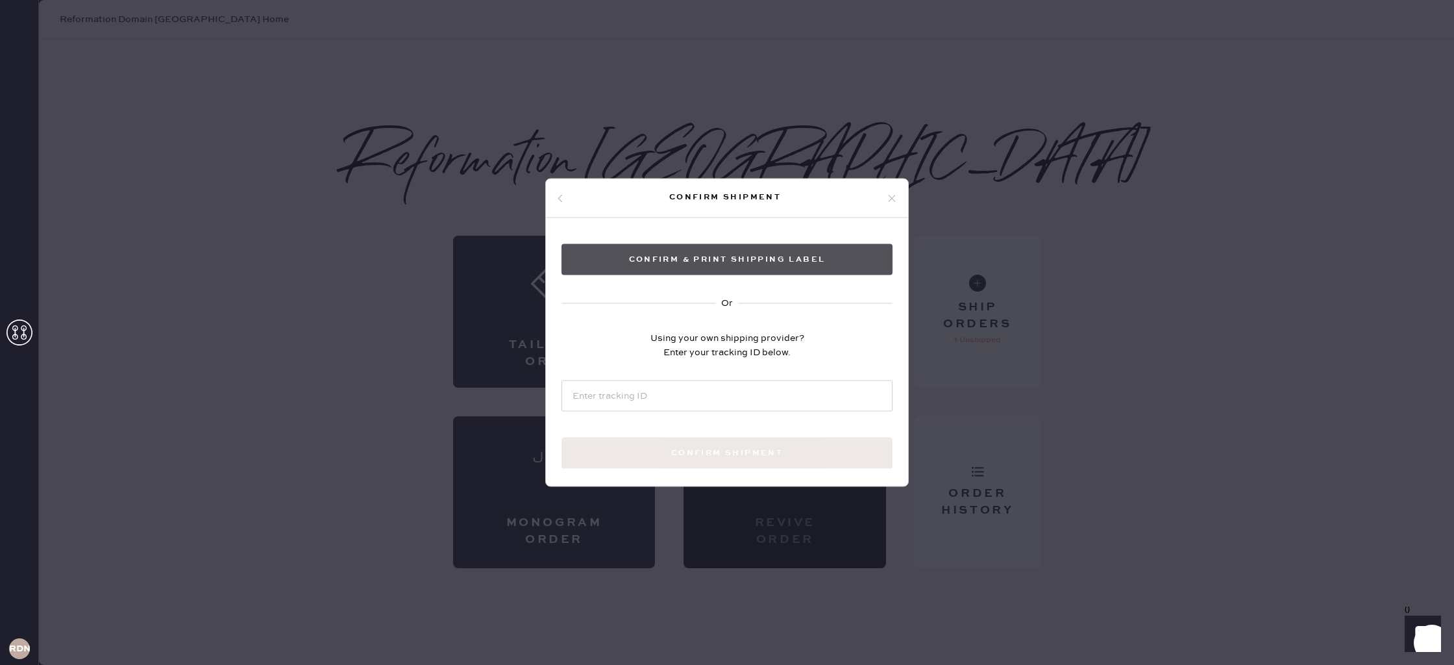 This screenshot has width=1454, height=665. Describe the element at coordinates (727, 453) in the screenshot. I see `button: Confirm shipment` at that location.